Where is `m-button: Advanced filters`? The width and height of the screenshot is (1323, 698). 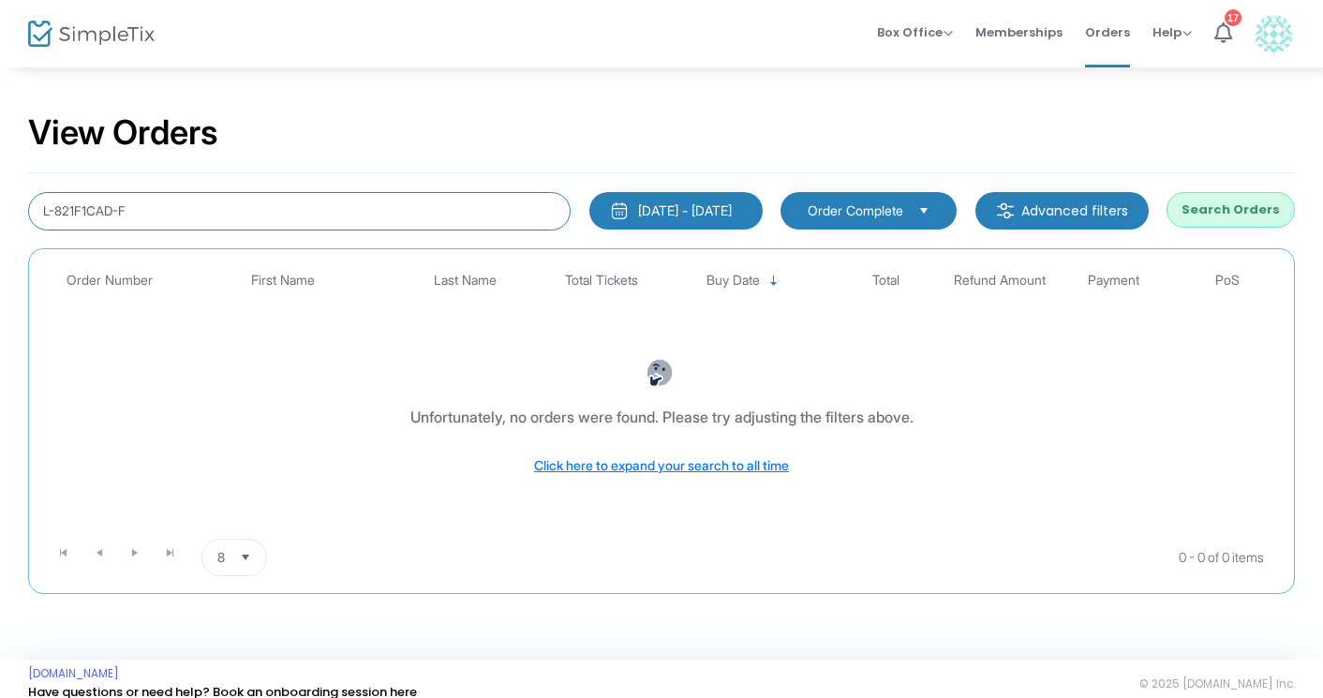 m-button: Advanced filters is located at coordinates (1062, 211).